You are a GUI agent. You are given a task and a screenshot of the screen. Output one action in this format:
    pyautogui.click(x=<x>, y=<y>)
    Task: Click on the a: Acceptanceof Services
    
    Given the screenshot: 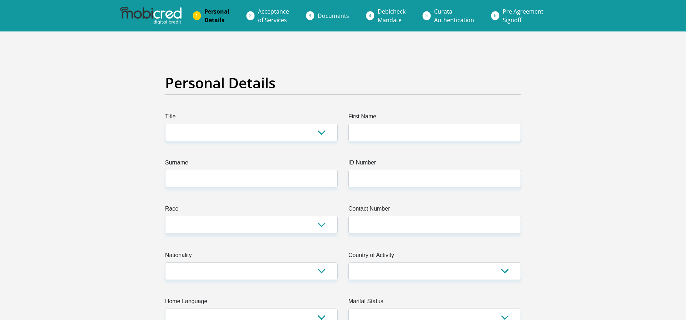 What is the action you would take?
    pyautogui.click(x=273, y=16)
    